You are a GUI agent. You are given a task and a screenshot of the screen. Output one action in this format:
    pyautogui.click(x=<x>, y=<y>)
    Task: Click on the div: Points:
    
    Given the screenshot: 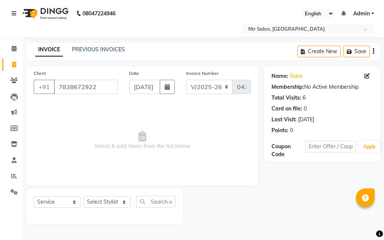 What is the action you would take?
    pyautogui.click(x=280, y=130)
    